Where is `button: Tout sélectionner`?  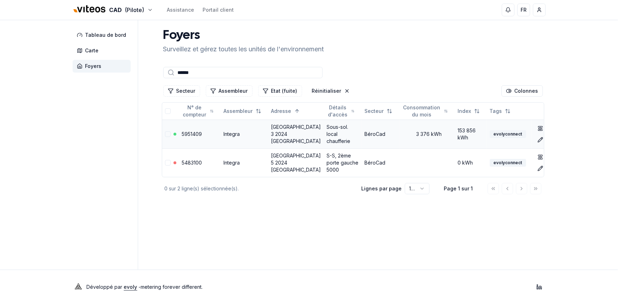
button: Tout sélectionner is located at coordinates (168, 111).